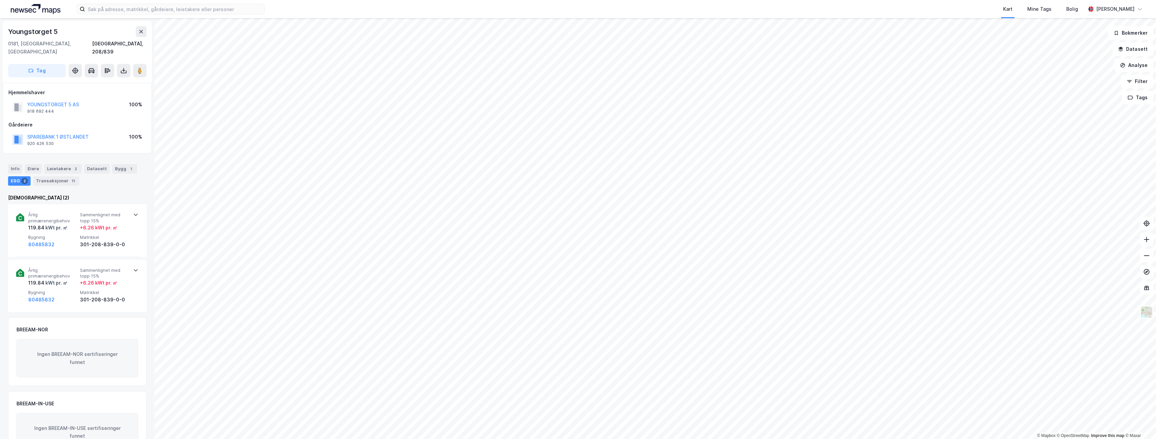  Describe the element at coordinates (41, 111) in the screenshot. I see `div: 918 692 444` at that location.